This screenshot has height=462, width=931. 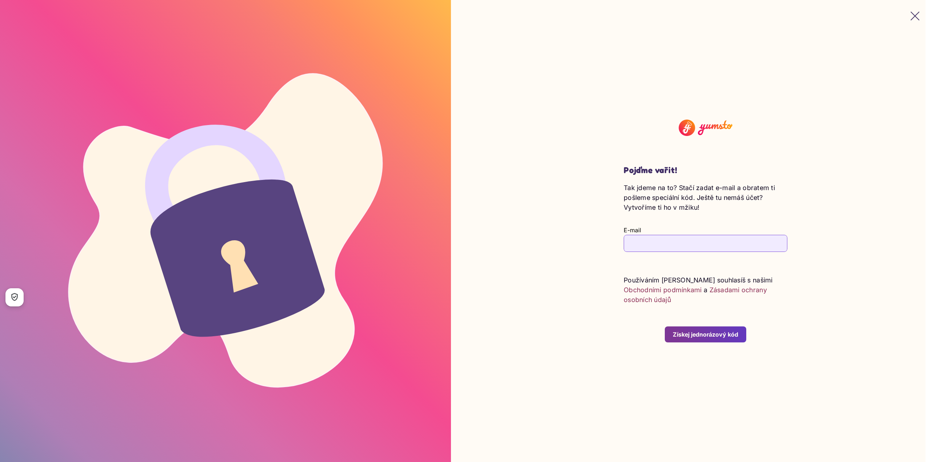 What do you see at coordinates (695, 295) in the screenshot?
I see `a: Zásadami ochrany osobních údajů` at bounding box center [695, 295].